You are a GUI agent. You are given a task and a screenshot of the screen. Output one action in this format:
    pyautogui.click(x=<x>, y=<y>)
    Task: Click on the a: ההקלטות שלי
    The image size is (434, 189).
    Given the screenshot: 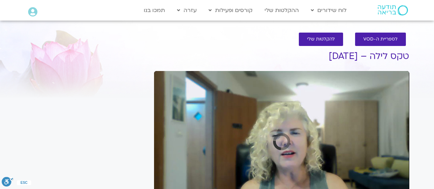 What is the action you would take?
    pyautogui.click(x=281, y=10)
    